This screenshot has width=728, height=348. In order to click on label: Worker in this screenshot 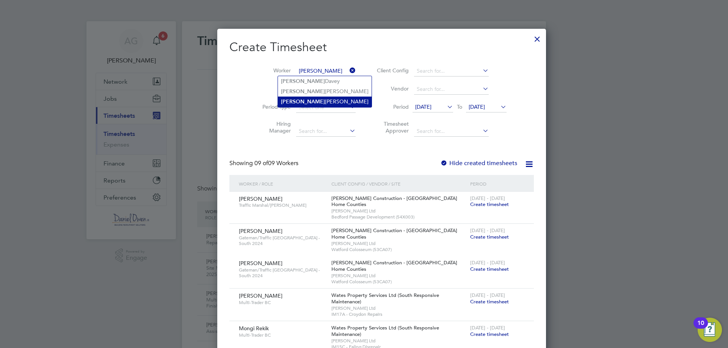, I will do `click(274, 71)`.